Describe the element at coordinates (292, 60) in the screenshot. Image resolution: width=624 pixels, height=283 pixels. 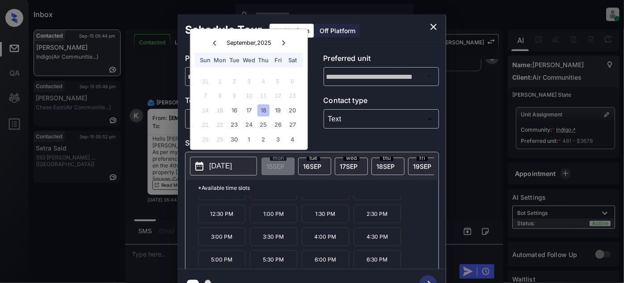
I see `div: Sat` at that location.